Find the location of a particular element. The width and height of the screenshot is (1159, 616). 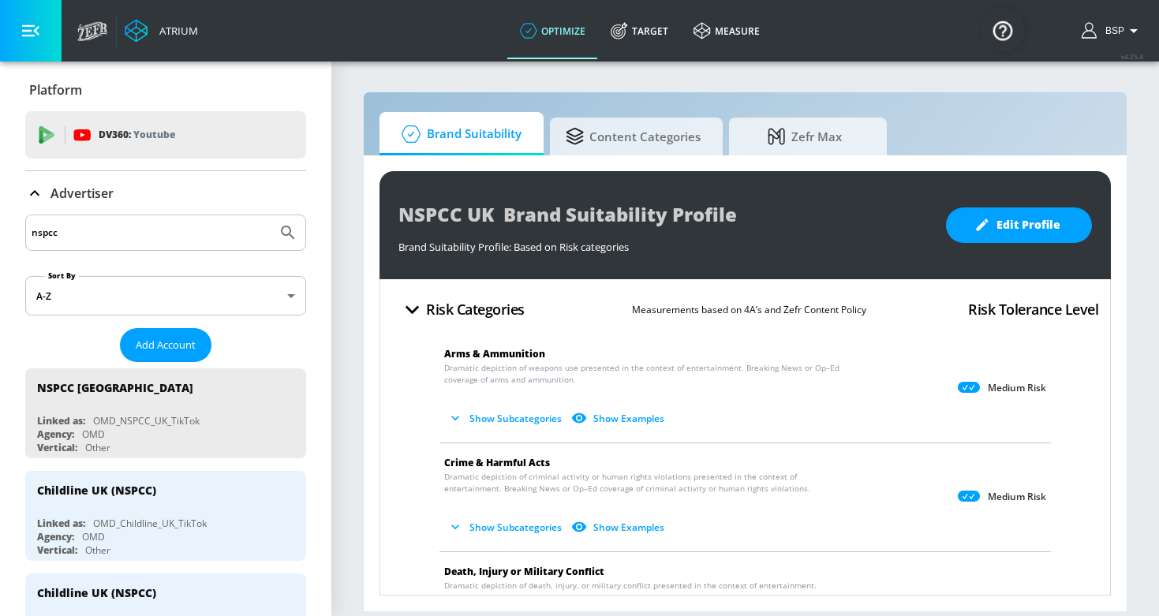

button: BSP is located at coordinates (1112, 31).